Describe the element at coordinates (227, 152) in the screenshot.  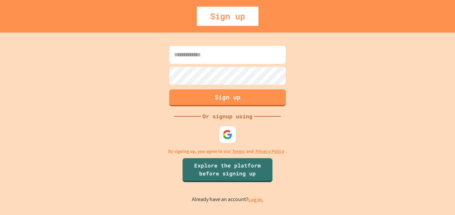
I see `p: By signing up, you agree to our and .` at that location.